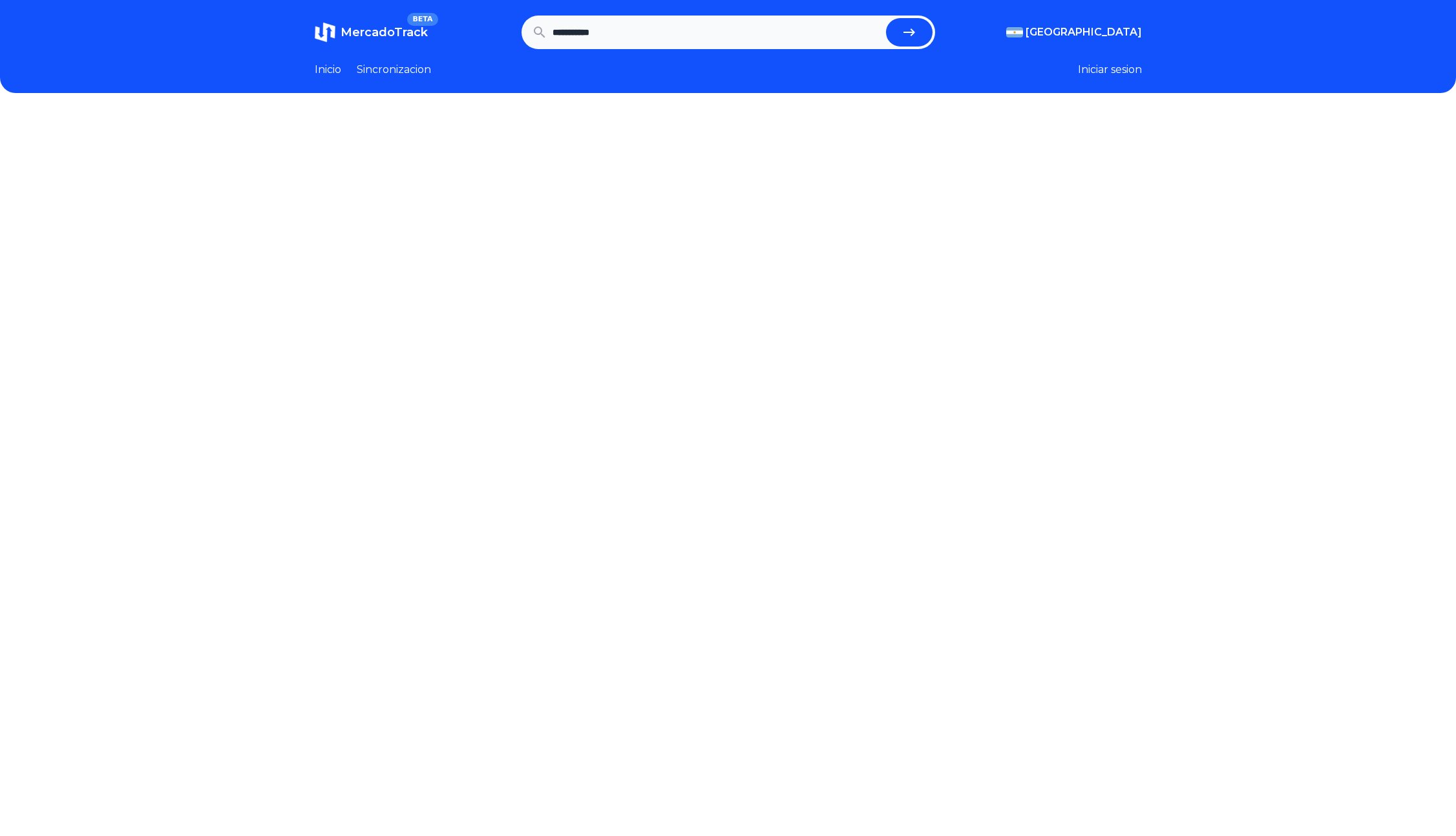 The width and height of the screenshot is (1456, 836). I want to click on button: Iniciar sesion, so click(1109, 70).